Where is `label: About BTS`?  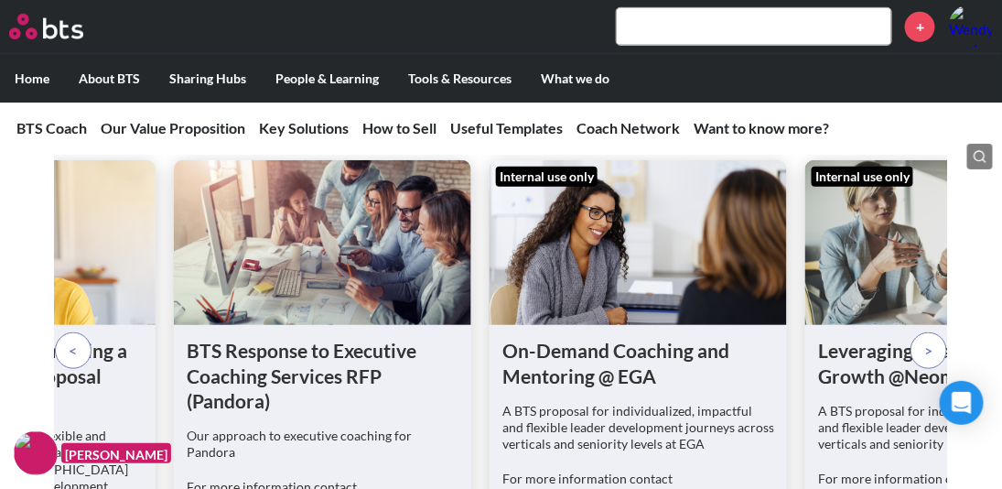 label: About BTS is located at coordinates (109, 79).